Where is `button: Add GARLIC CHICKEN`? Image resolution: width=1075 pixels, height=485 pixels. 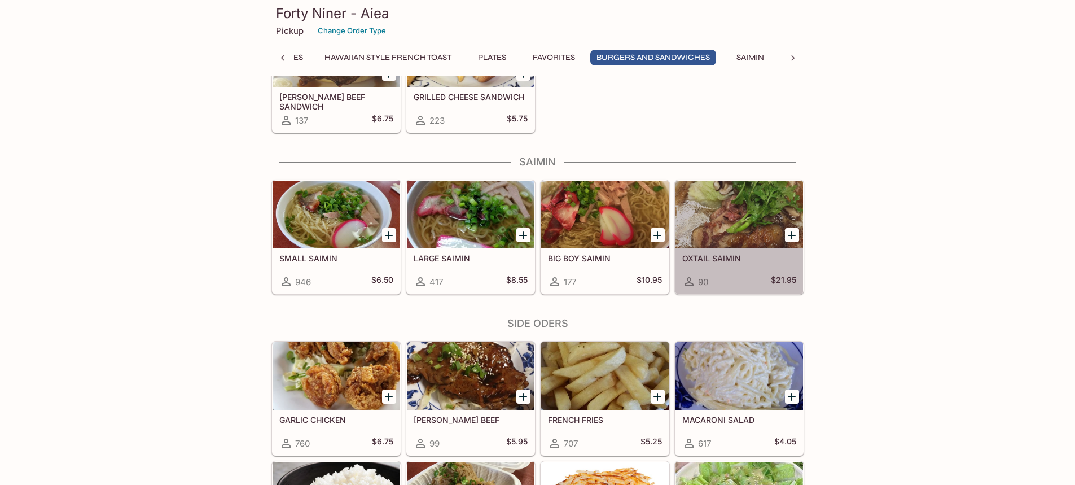 button: Add GARLIC CHICKEN is located at coordinates (389, 396).